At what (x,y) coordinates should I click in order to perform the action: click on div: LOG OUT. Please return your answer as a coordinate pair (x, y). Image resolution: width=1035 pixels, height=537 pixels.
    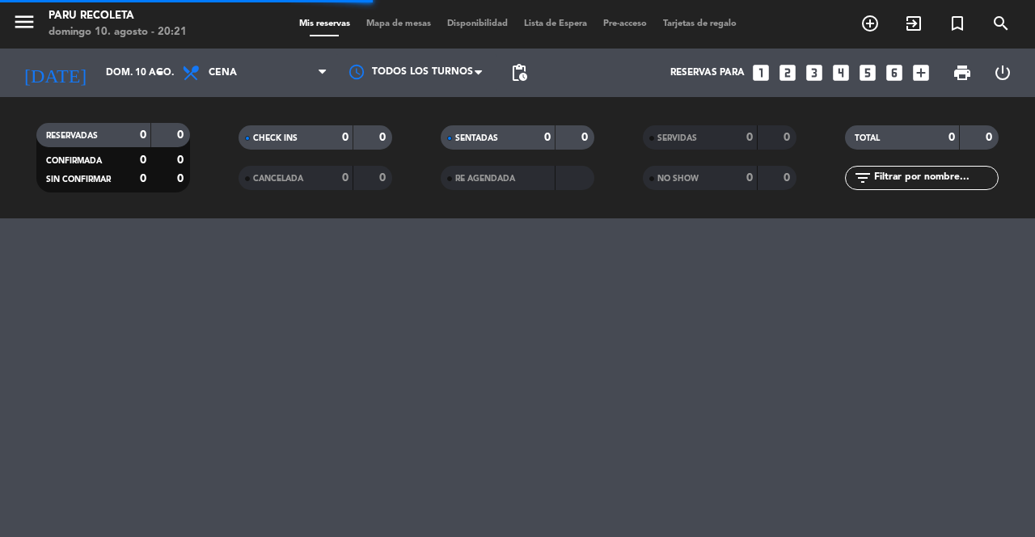
    Looking at the image, I should click on (1003, 73).